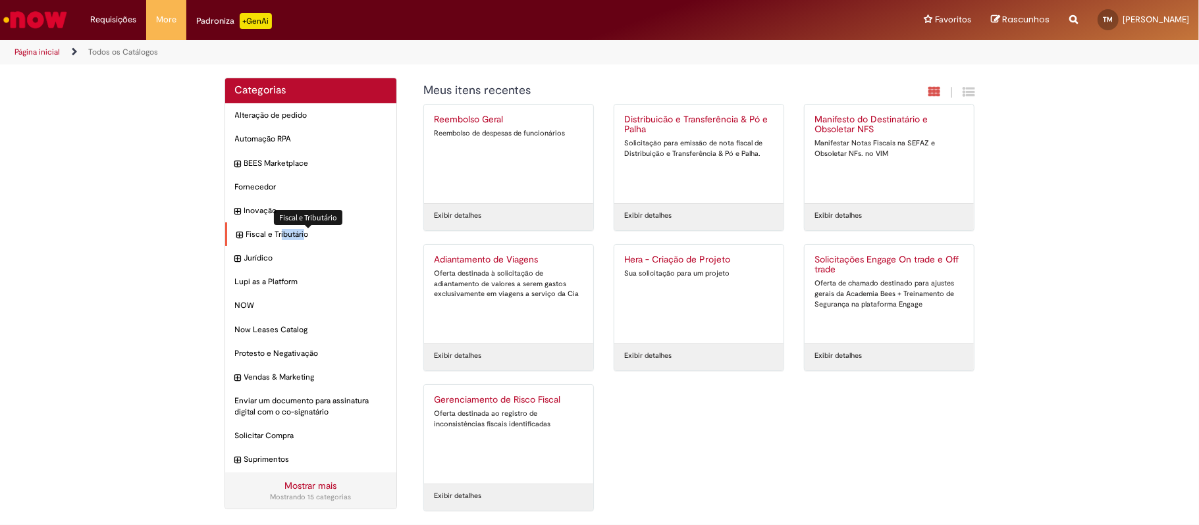 The height and width of the screenshot is (525, 1199). What do you see at coordinates (311, 306) in the screenshot?
I see `span: NOW` at bounding box center [311, 306].